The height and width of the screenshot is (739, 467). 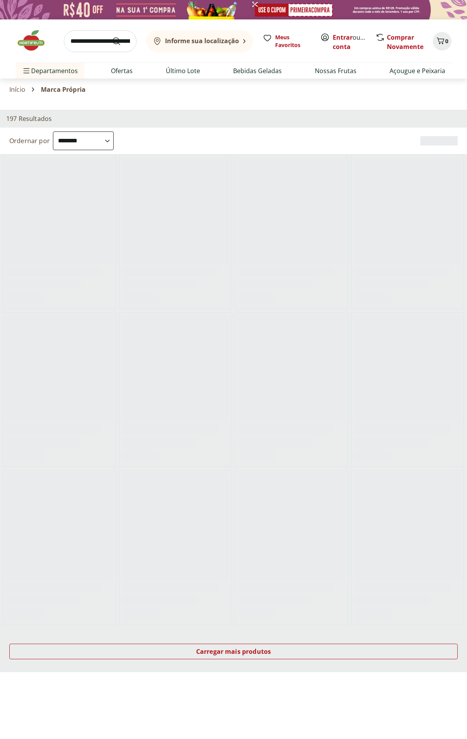 I want to click on button: Informe sua localização, so click(x=199, y=41).